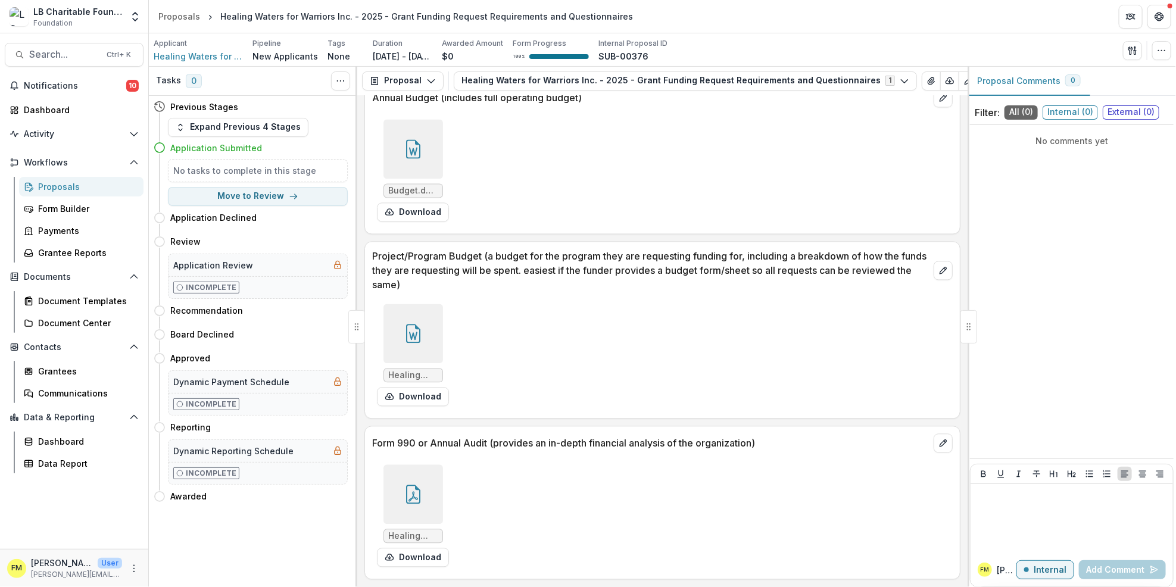  I want to click on p: Internal, so click(1050, 570).